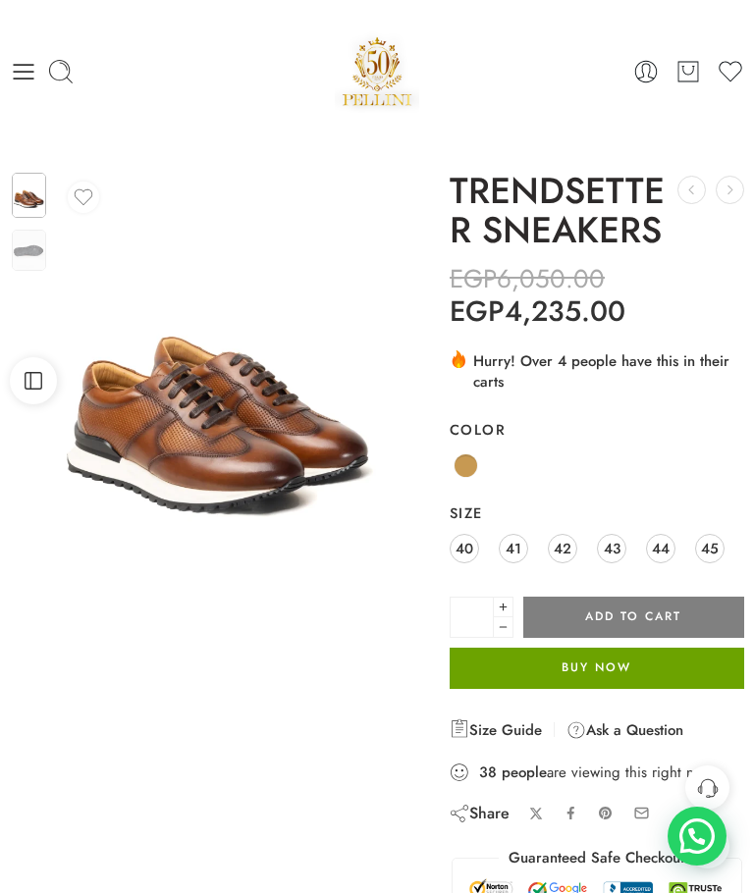  What do you see at coordinates (597, 211) in the screenshot?
I see `h1: TRENDSETTER SNEAKERS` at bounding box center [597, 211].